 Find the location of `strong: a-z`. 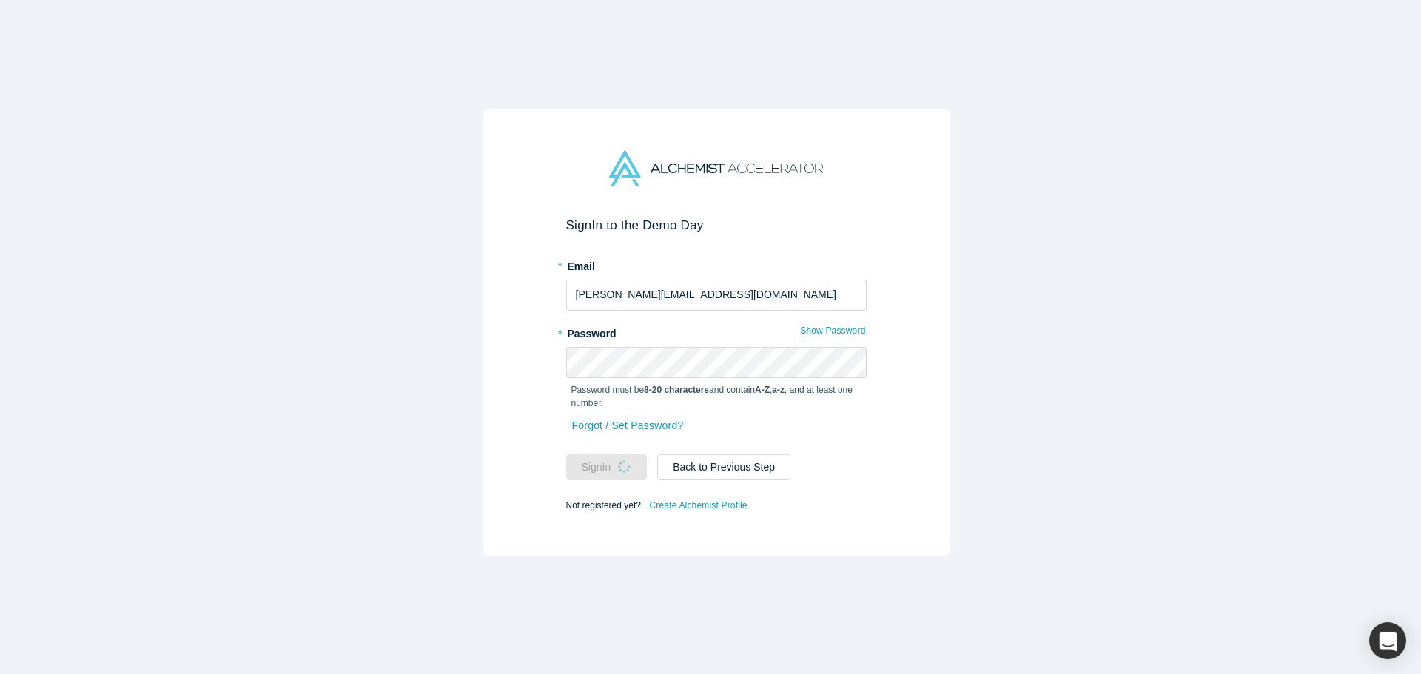

strong: a-z is located at coordinates (778, 390).